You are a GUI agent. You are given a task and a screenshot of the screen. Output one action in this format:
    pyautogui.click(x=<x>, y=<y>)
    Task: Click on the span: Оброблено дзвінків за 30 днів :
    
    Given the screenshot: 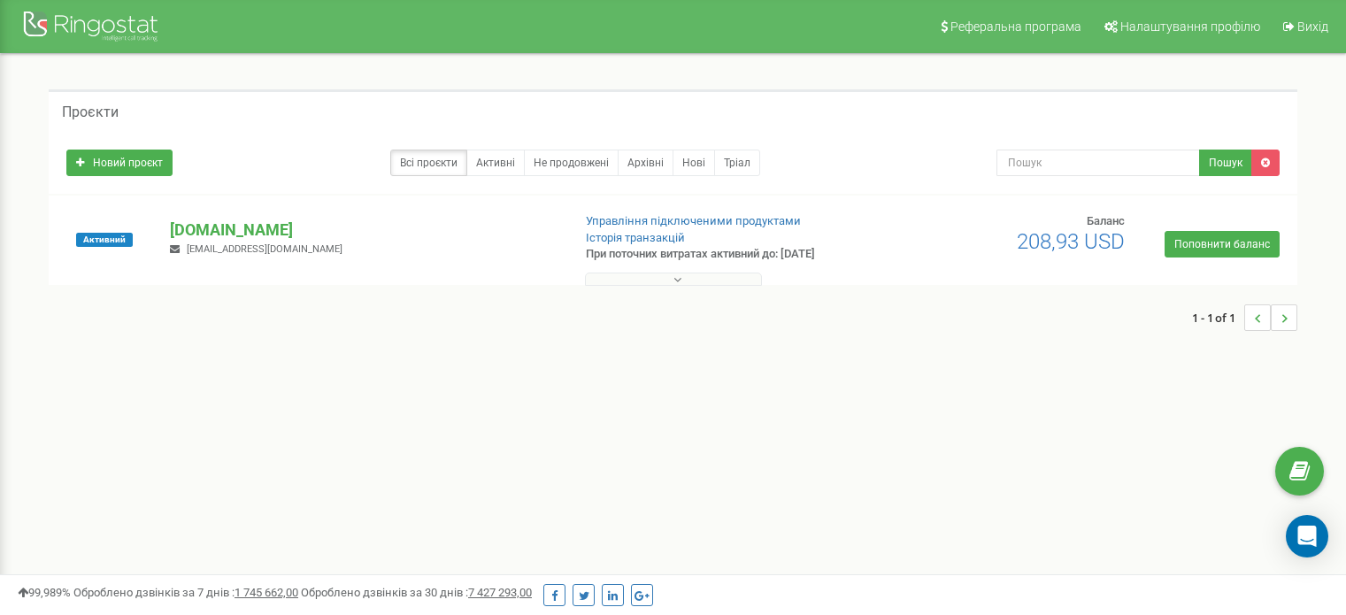 What is the action you would take?
    pyautogui.click(x=416, y=592)
    